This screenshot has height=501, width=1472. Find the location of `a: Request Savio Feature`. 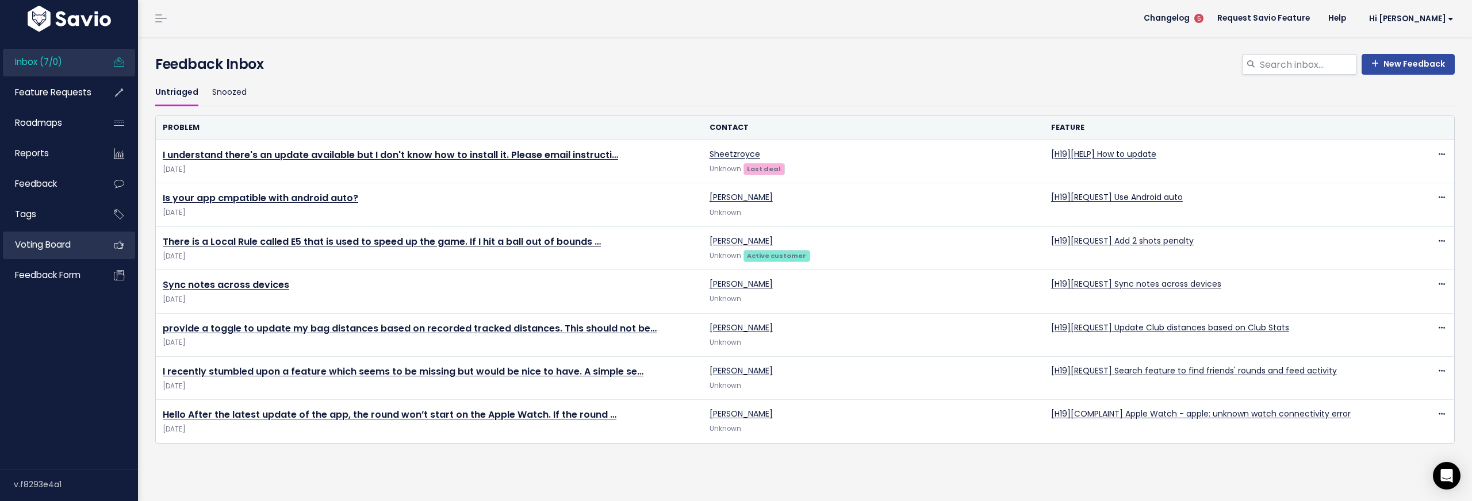

a: Request Savio Feature is located at coordinates (1263, 18).